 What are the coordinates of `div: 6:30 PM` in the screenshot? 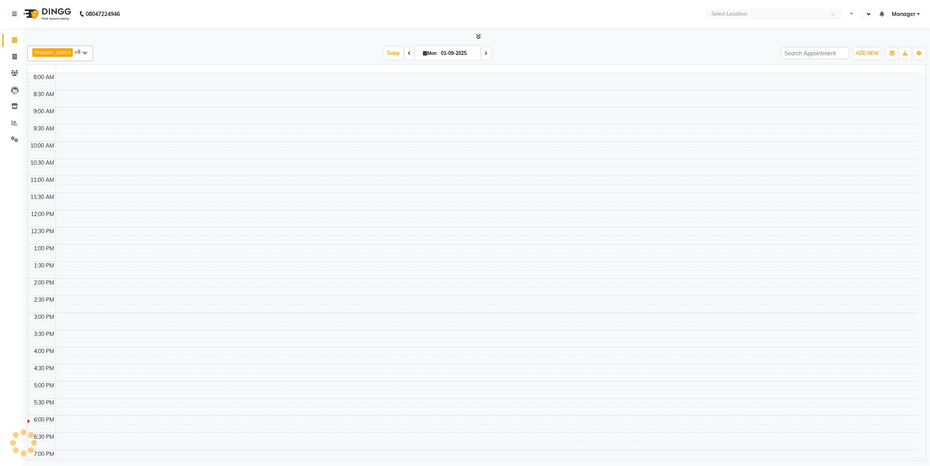 It's located at (44, 437).